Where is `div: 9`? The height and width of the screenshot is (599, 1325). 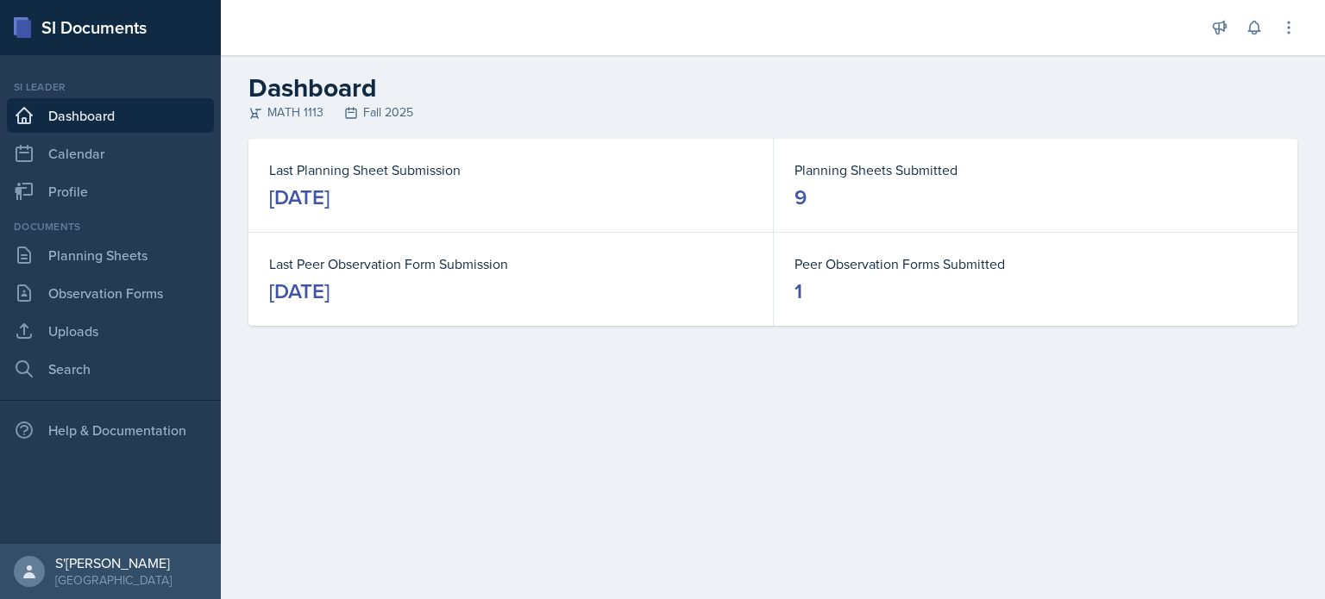 div: 9 is located at coordinates (800, 197).